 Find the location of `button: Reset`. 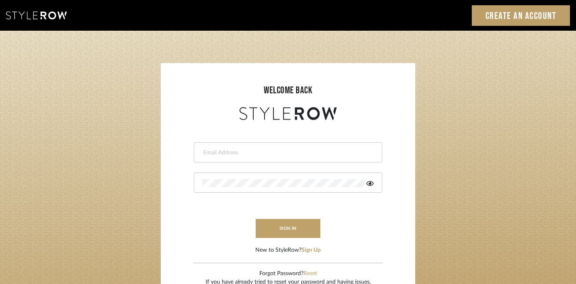

button: Reset is located at coordinates (310, 273).